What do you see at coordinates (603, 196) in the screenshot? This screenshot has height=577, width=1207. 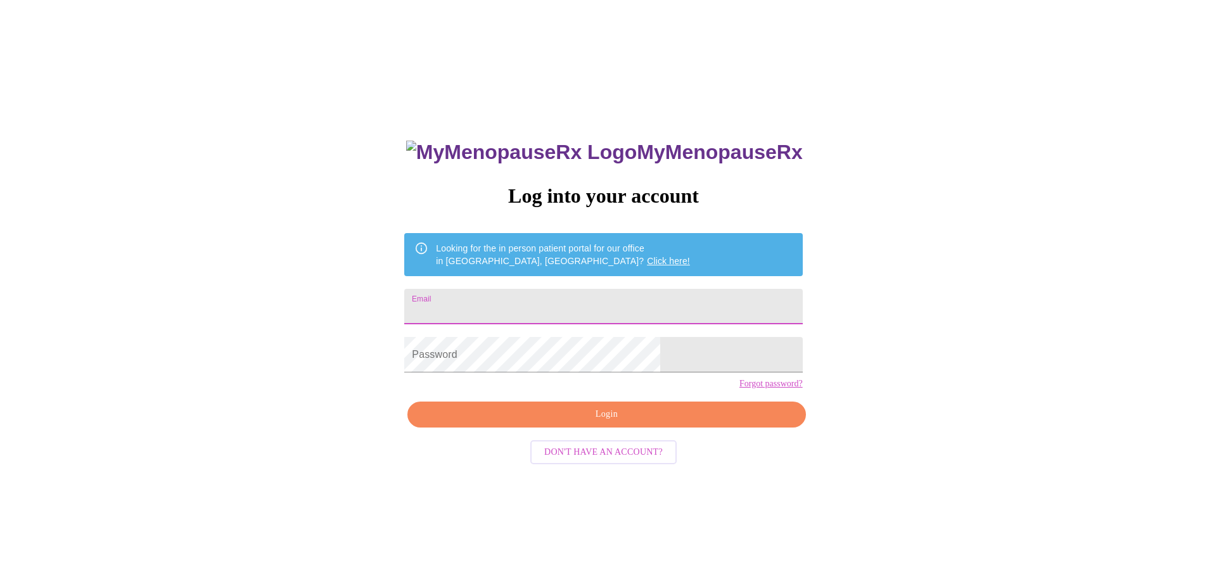 I see `h3: Log into your account` at bounding box center [603, 196].